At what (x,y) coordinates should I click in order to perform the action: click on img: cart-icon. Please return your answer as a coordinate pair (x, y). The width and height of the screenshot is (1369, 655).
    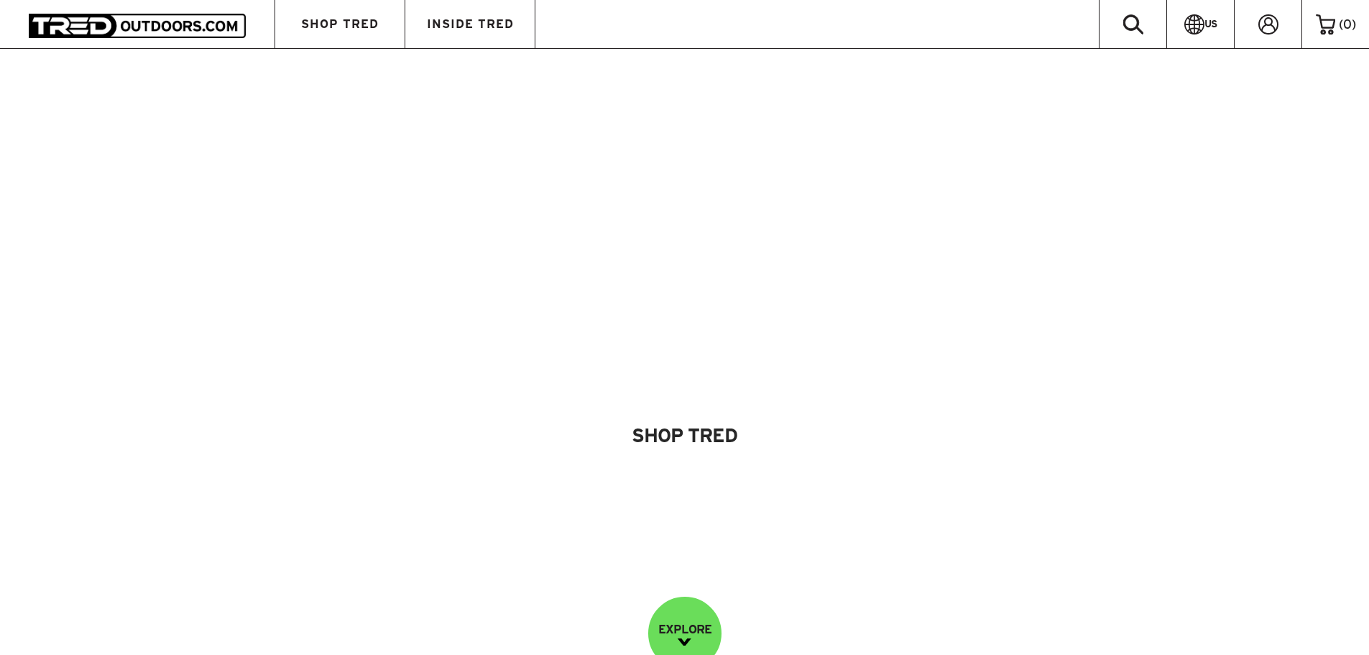
    Looking at the image, I should click on (1326, 24).